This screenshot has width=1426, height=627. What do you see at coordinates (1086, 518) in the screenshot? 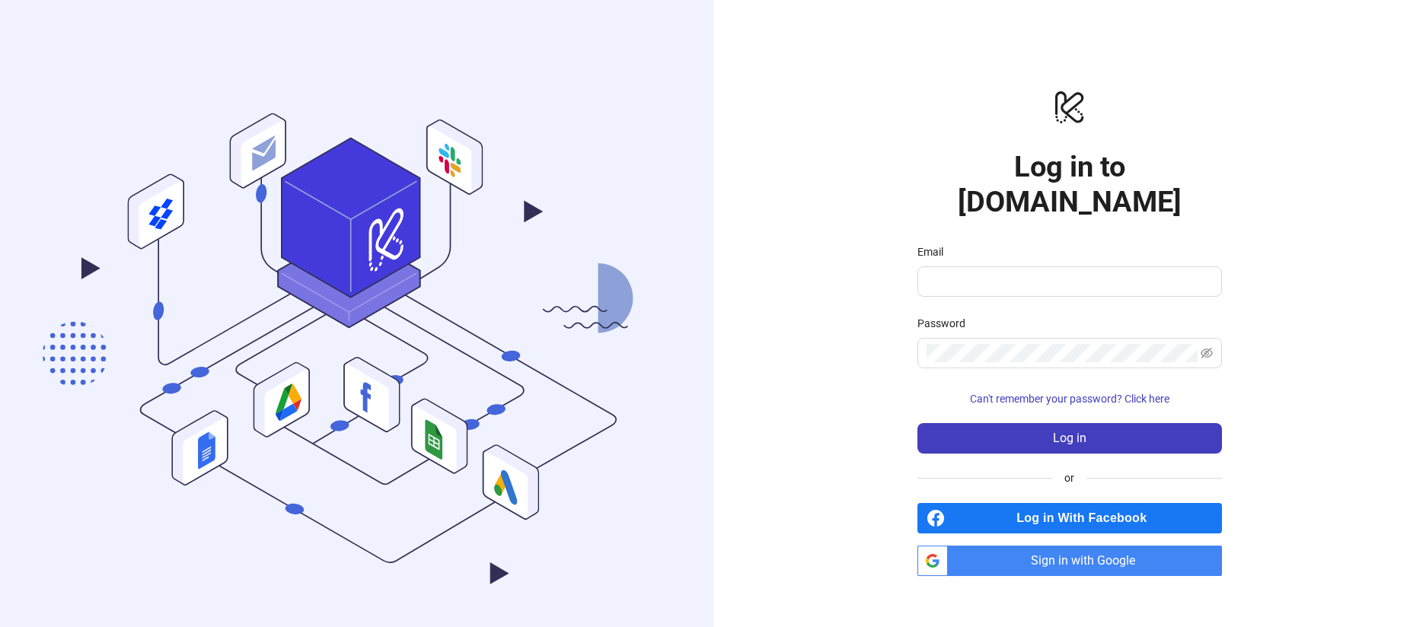
I see `span: Log in With Facebook` at bounding box center [1086, 518].